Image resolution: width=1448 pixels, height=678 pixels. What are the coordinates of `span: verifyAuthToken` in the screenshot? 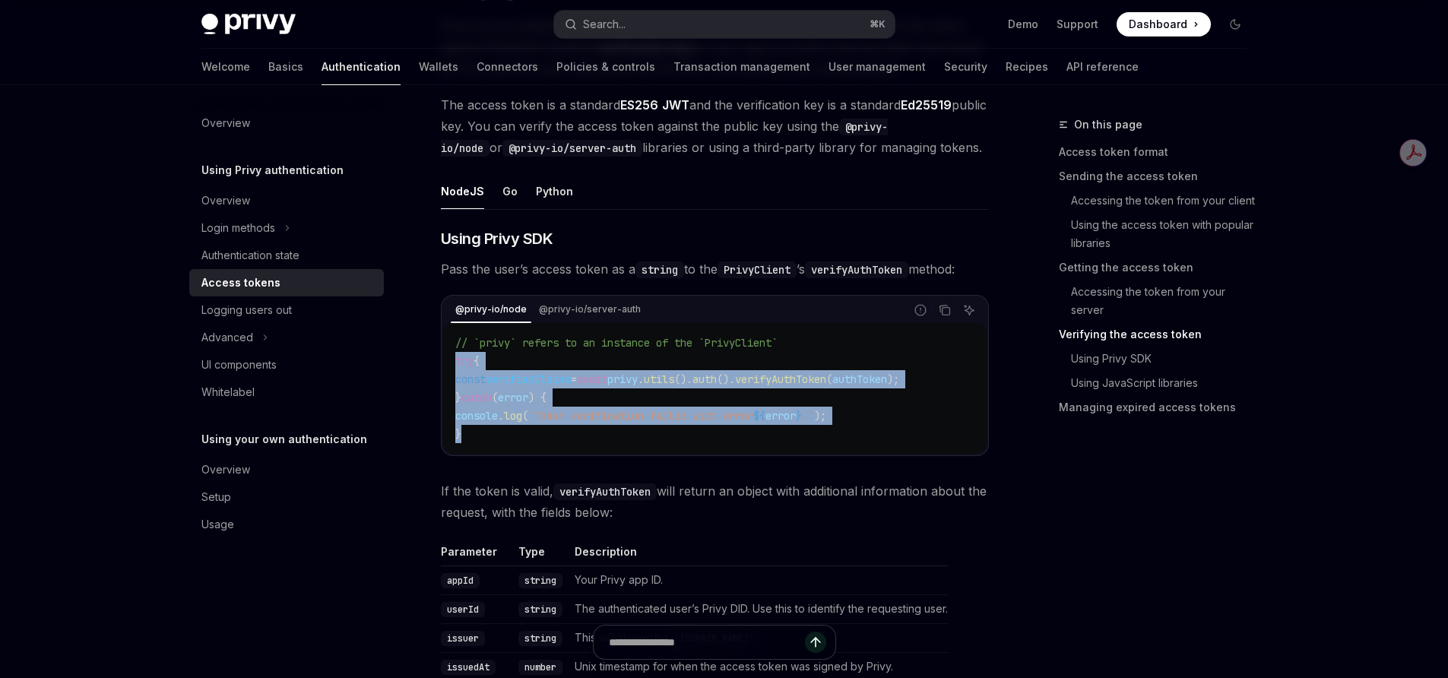 It's located at (781, 379).